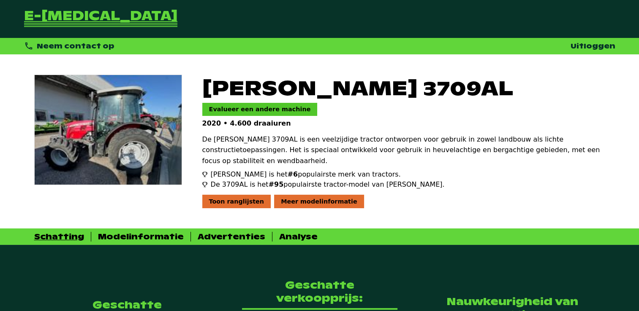 Image resolution: width=639 pixels, height=311 pixels. I want to click on a: Terug naar de startpagina, so click(100, 19).